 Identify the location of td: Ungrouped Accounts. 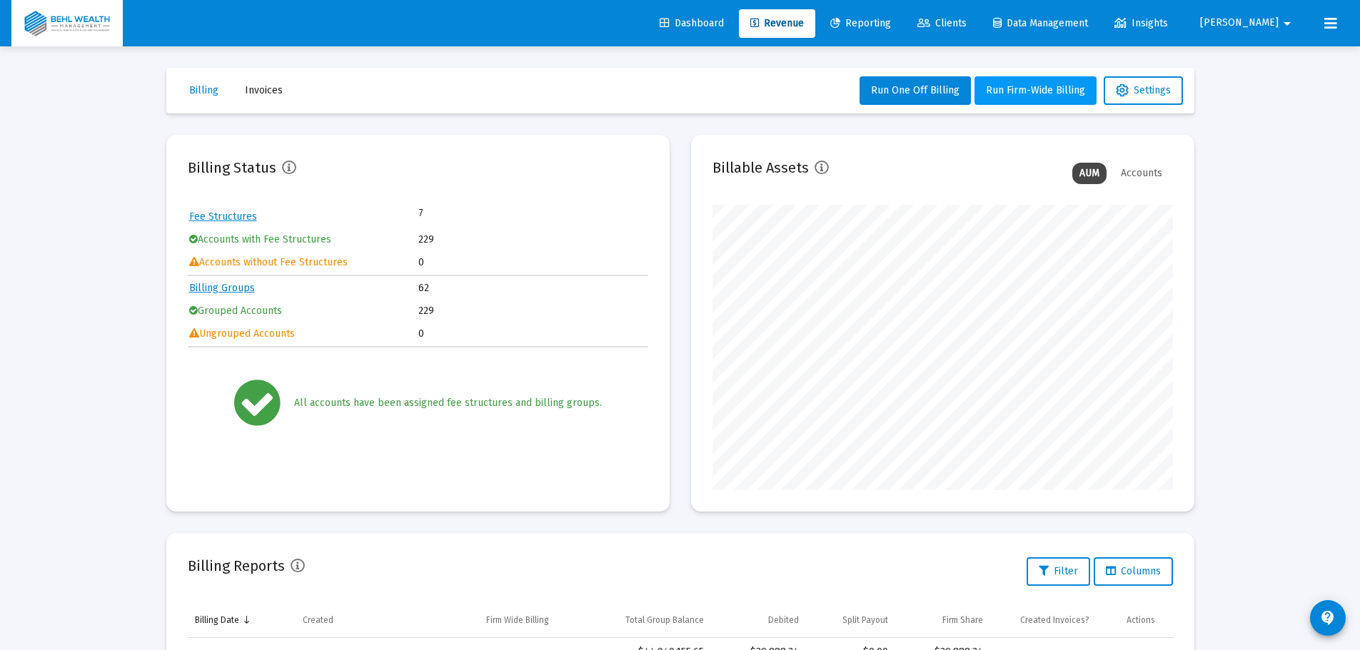
(303, 334).